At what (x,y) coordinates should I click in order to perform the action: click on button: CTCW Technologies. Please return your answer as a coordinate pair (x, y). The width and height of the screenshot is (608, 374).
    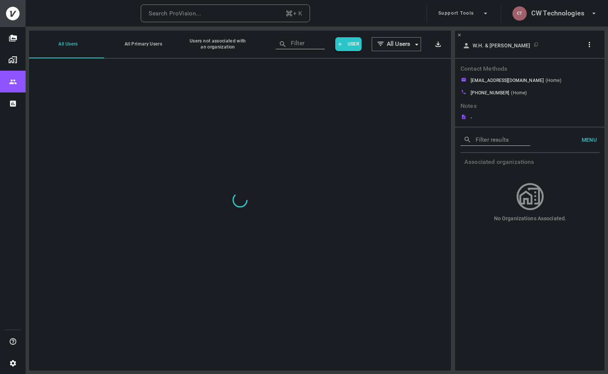
    Looking at the image, I should click on (555, 14).